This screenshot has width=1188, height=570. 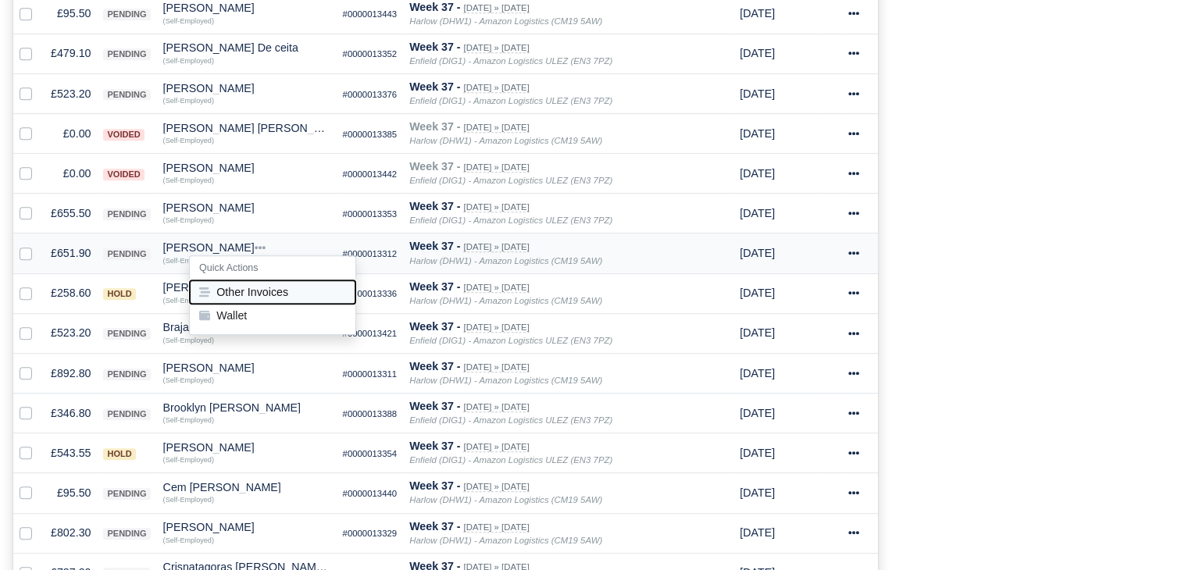 What do you see at coordinates (70, 453) in the screenshot?
I see `td: £543.55` at bounding box center [70, 453].